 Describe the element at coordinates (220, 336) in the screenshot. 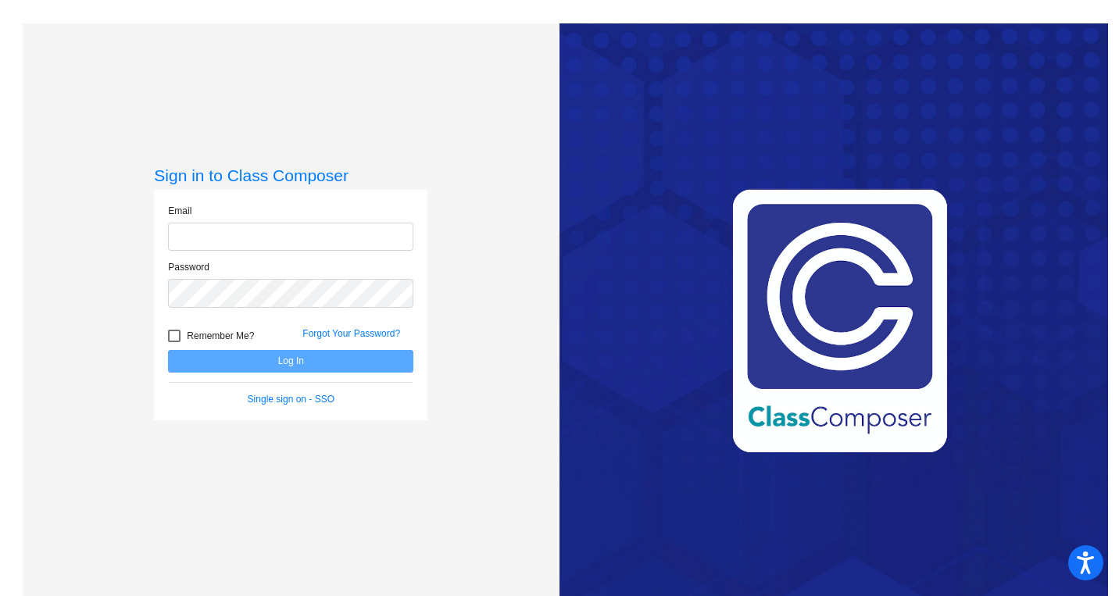

I see `span: Remember Me?` at that location.